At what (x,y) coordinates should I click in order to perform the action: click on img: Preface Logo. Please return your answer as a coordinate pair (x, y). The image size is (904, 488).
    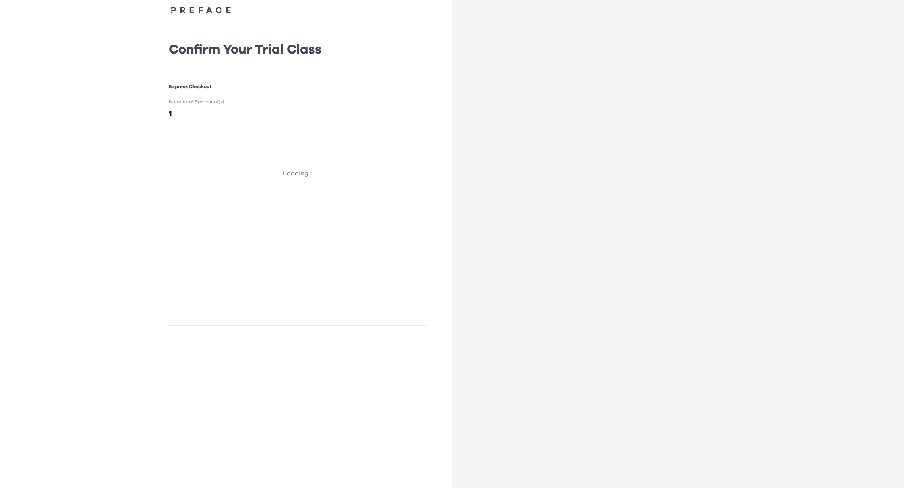
    Looking at the image, I should click on (201, 10).